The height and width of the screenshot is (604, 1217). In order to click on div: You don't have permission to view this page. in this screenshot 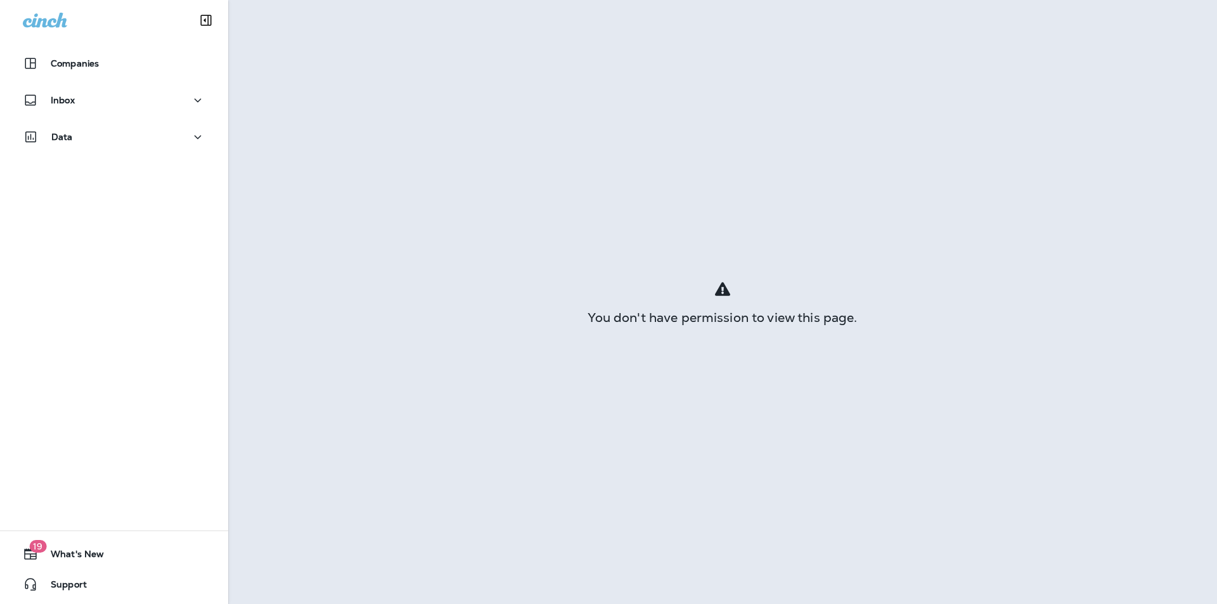, I will do `click(723, 318)`.